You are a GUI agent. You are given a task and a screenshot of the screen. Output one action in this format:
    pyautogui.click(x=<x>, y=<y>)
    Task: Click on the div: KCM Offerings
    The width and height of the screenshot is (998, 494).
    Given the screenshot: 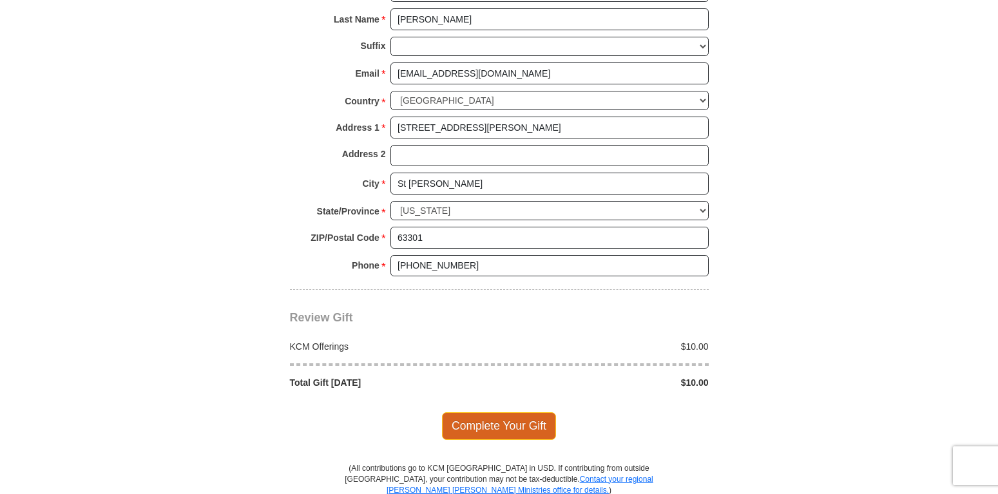 What is the action you would take?
    pyautogui.click(x=391, y=347)
    